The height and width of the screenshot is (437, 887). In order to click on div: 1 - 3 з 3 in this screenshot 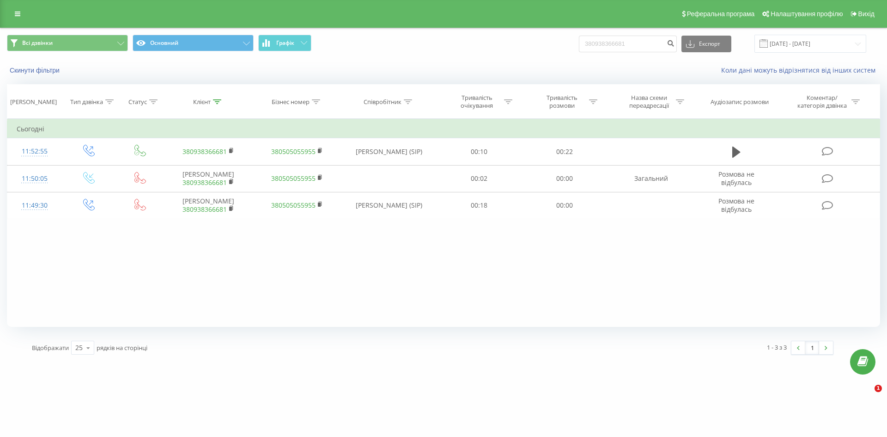, I will do `click(777, 347)`.